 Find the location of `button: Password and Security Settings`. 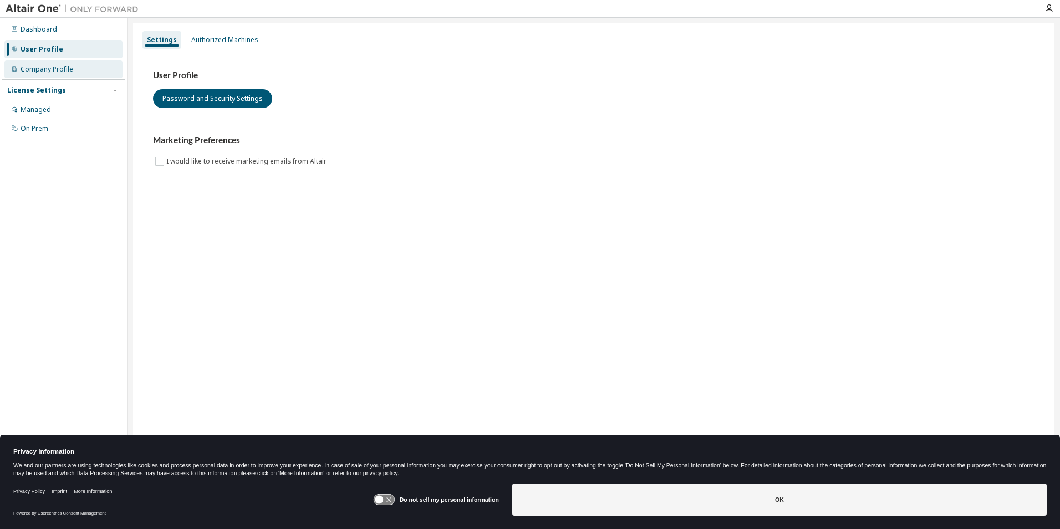

button: Password and Security Settings is located at coordinates (212, 99).